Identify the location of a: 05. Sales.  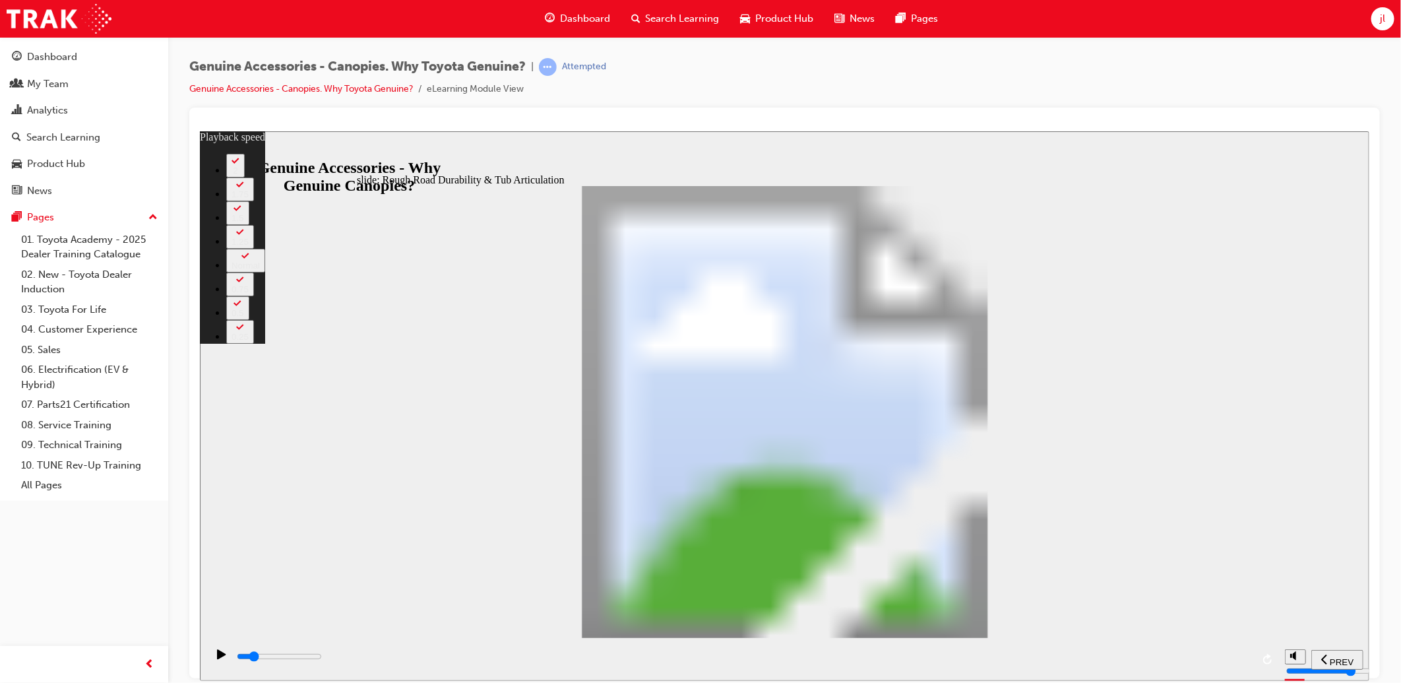
(89, 350).